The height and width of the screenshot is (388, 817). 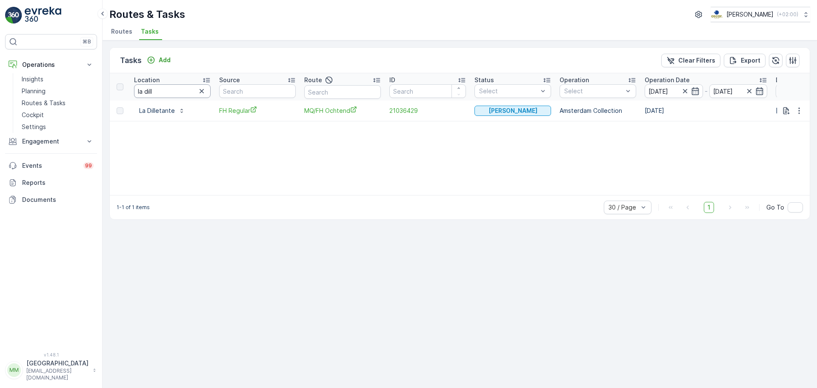 I want to click on p: Cockpit, so click(x=33, y=115).